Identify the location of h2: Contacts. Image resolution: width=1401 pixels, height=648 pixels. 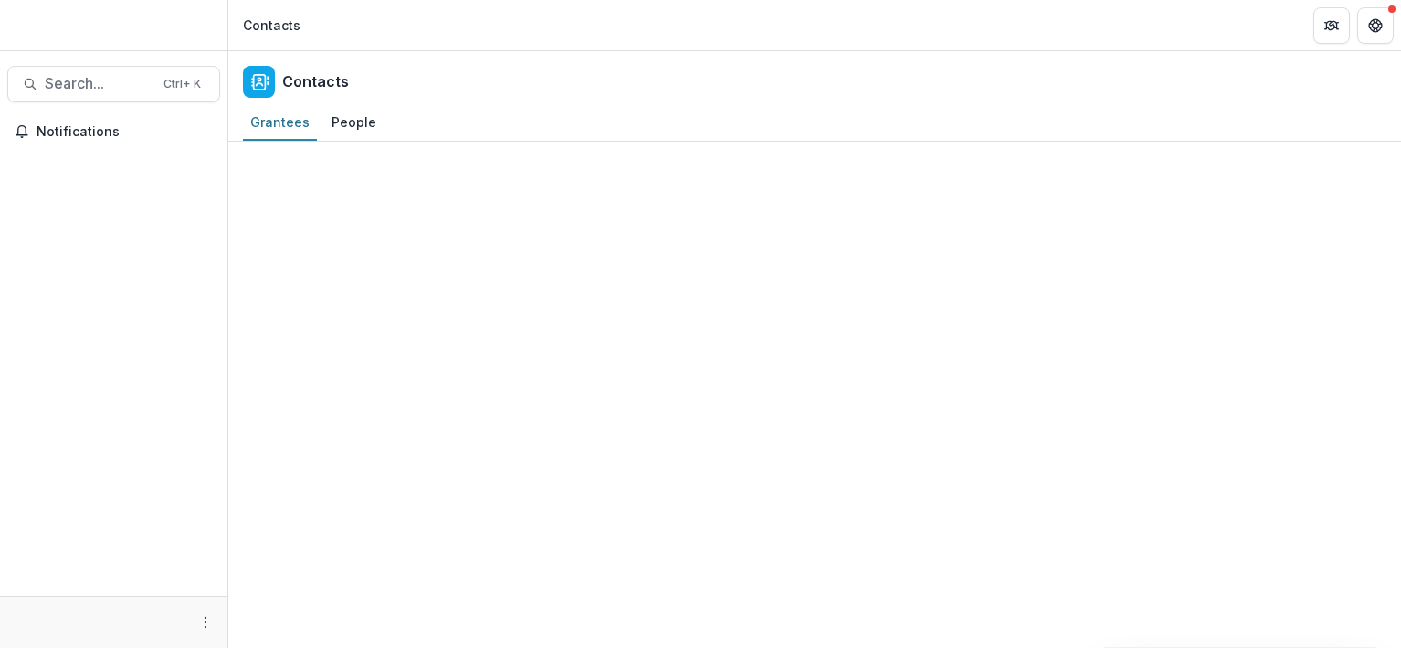
(315, 81).